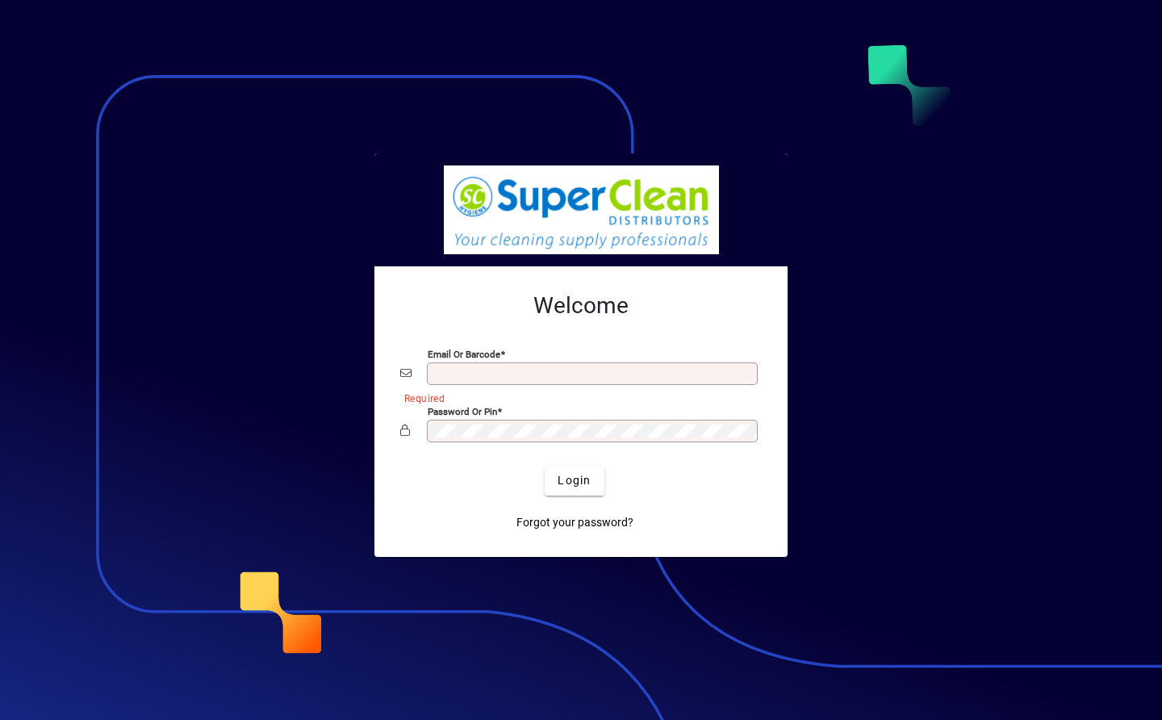 The height and width of the screenshot is (720, 1162). Describe the element at coordinates (574, 480) in the screenshot. I see `span: Login` at that location.